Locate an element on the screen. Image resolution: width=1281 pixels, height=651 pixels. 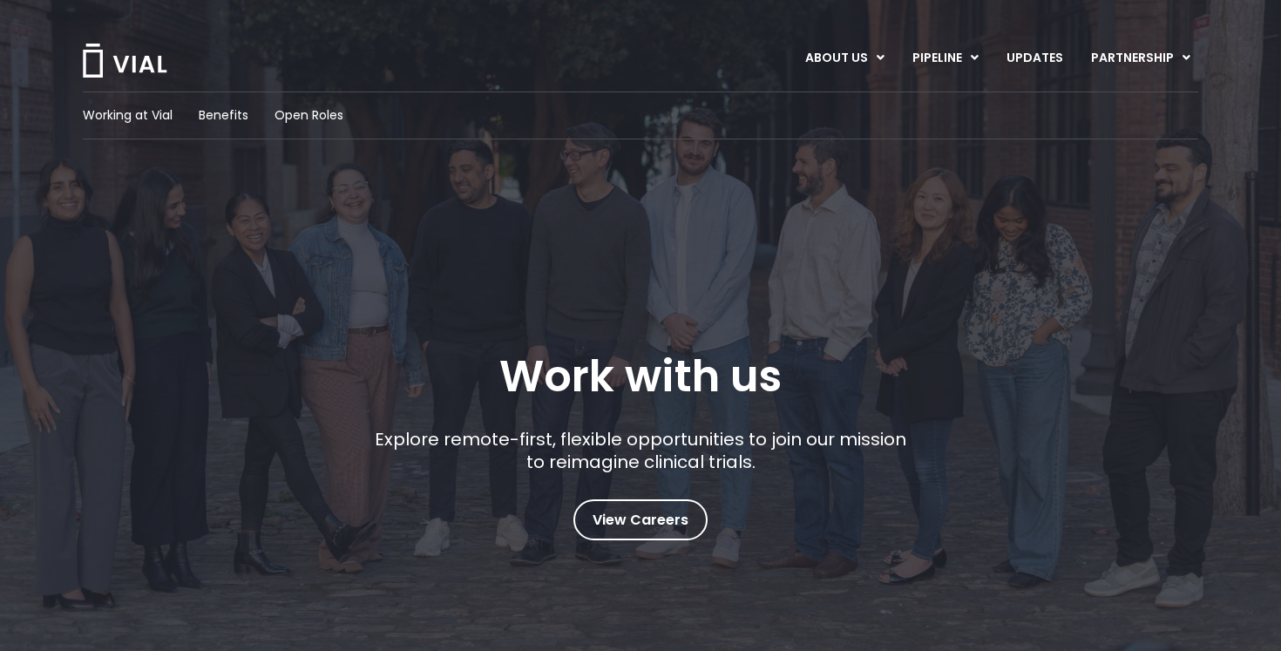
a: Benefits is located at coordinates (223, 115).